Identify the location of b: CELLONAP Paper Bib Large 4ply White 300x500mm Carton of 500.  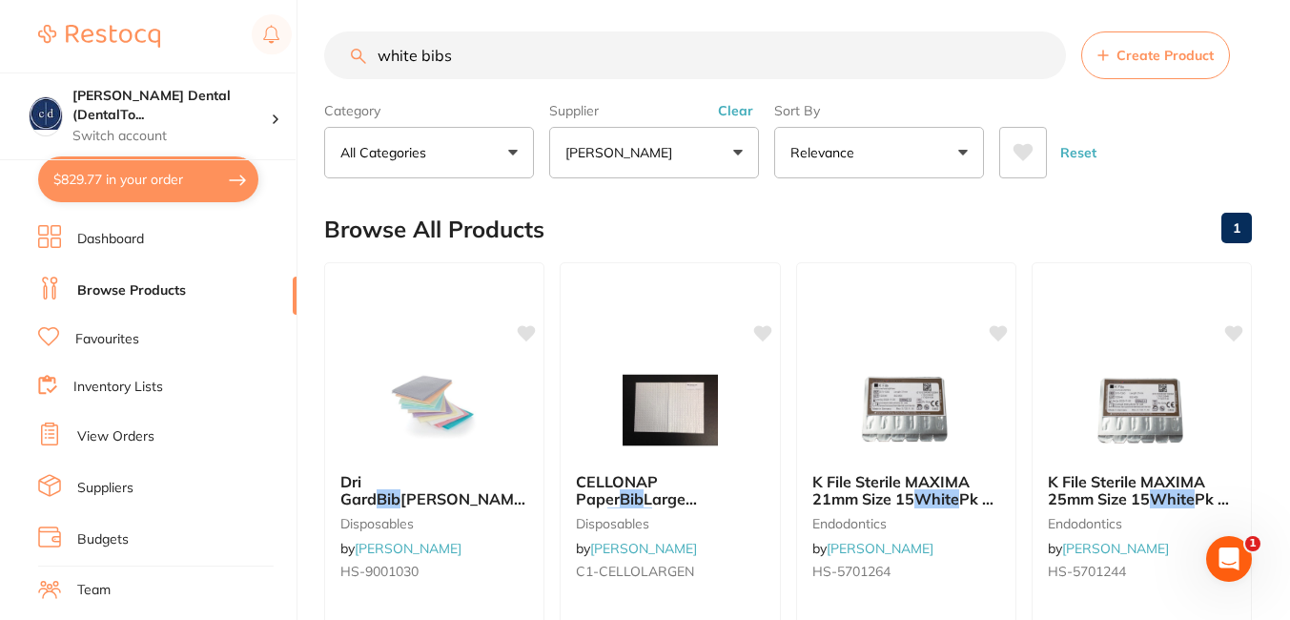
(669, 490).